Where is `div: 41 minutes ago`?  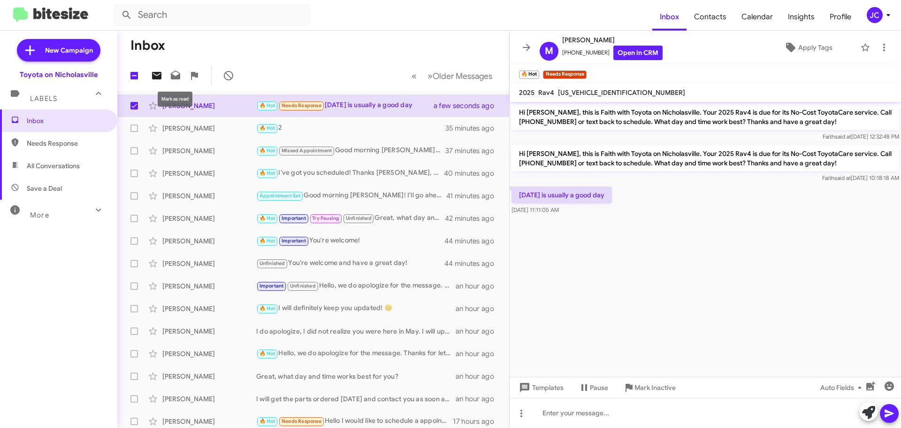
div: 41 minutes ago is located at coordinates (474, 196).